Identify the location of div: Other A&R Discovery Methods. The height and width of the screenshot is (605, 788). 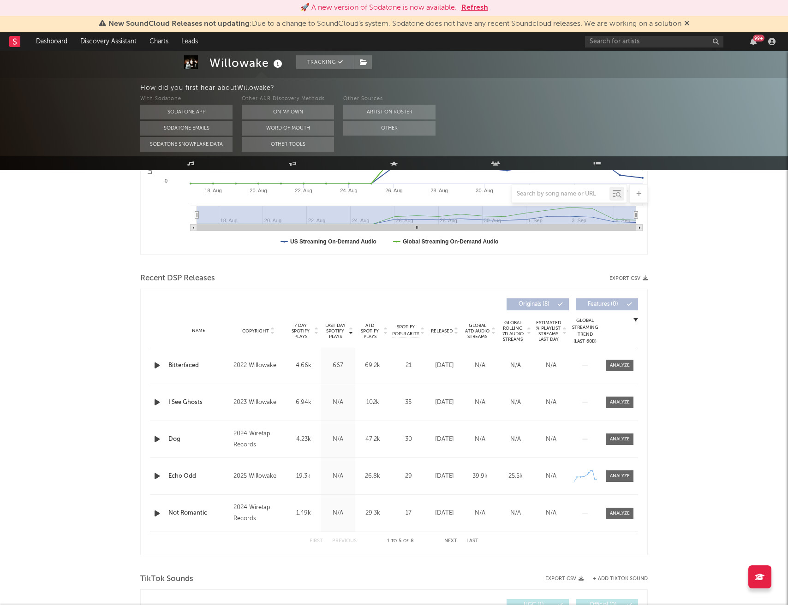
(288, 99).